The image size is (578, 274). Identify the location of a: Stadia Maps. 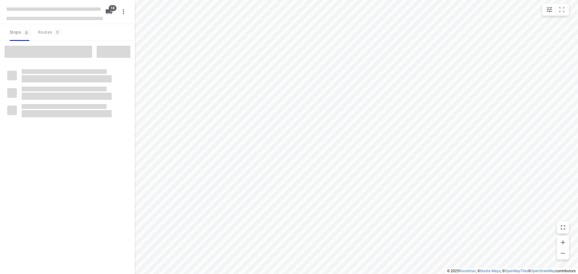
(490, 271).